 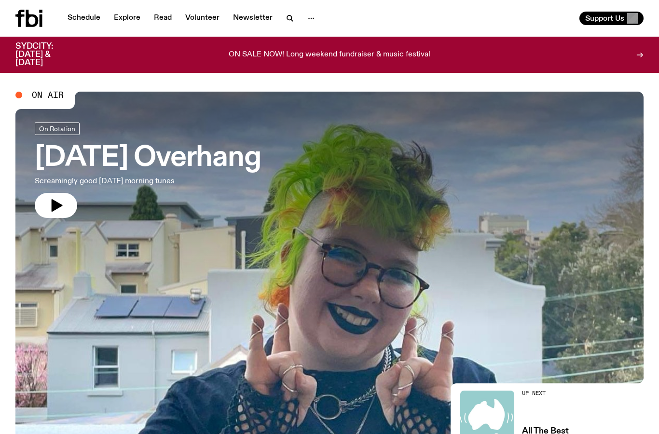 I want to click on p: ON SALE NOW! Long weekend fundraiser & music festival, so click(x=329, y=55).